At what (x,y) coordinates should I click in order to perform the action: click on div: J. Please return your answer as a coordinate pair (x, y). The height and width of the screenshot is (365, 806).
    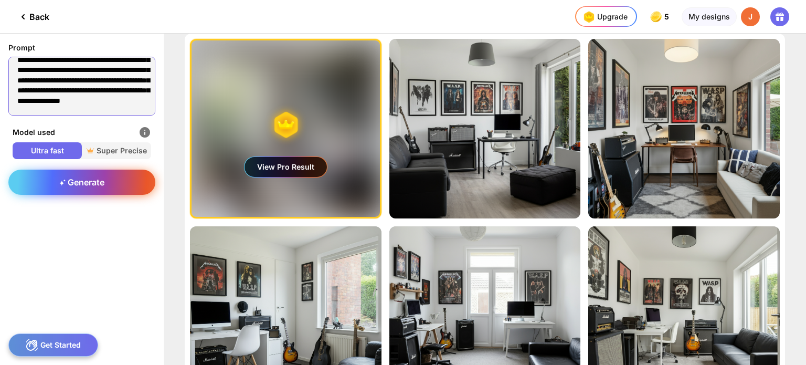
    Looking at the image, I should click on (750, 17).